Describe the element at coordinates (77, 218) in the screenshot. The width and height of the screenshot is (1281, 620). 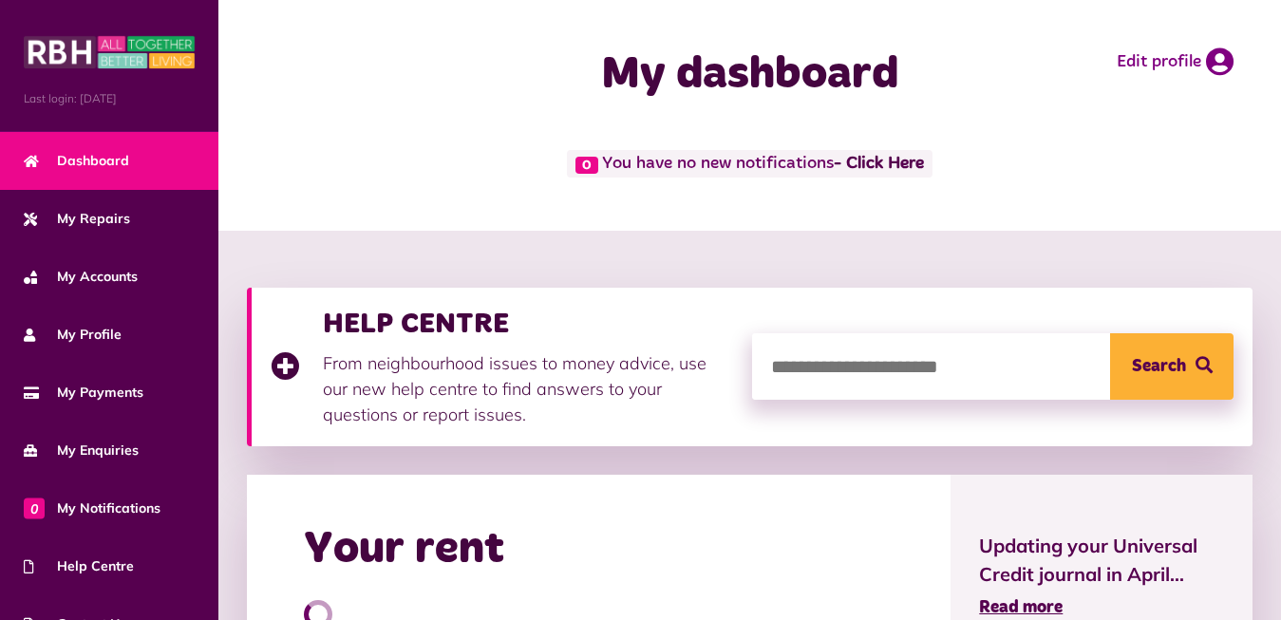
I see `span: My Repairs` at that location.